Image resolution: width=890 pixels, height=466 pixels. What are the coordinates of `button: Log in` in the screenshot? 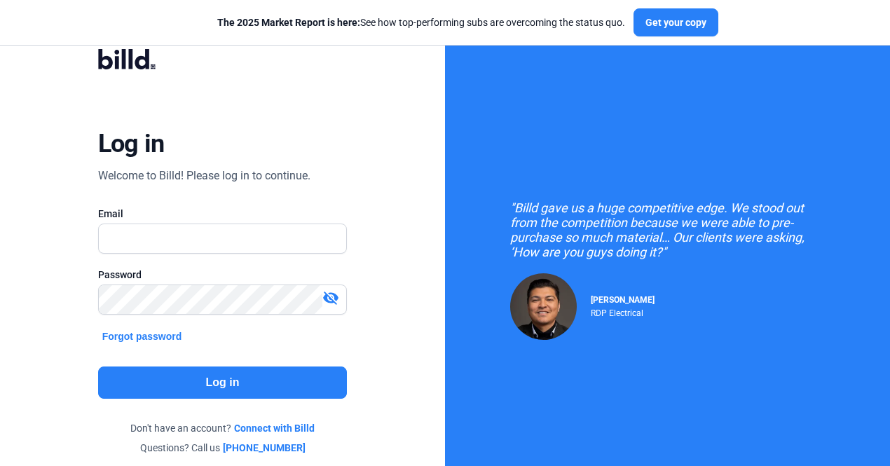 It's located at (223, 383).